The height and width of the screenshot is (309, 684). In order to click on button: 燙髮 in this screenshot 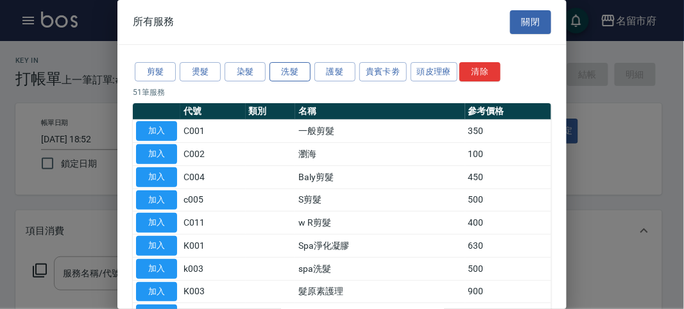, I will do `click(200, 72)`.